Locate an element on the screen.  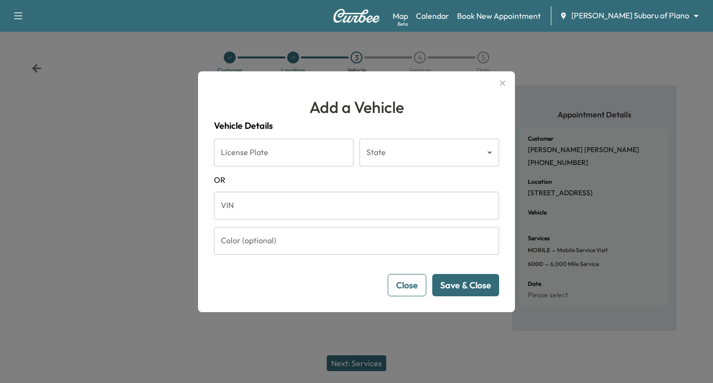
a: Calendar is located at coordinates (432, 16).